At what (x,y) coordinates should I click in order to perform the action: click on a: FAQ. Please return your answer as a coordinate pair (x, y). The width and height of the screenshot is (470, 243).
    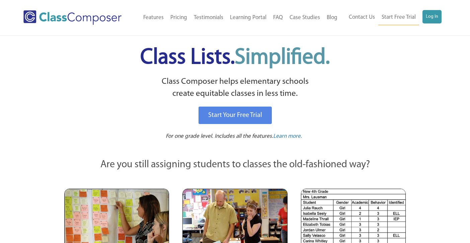
    Looking at the image, I should click on (278, 18).